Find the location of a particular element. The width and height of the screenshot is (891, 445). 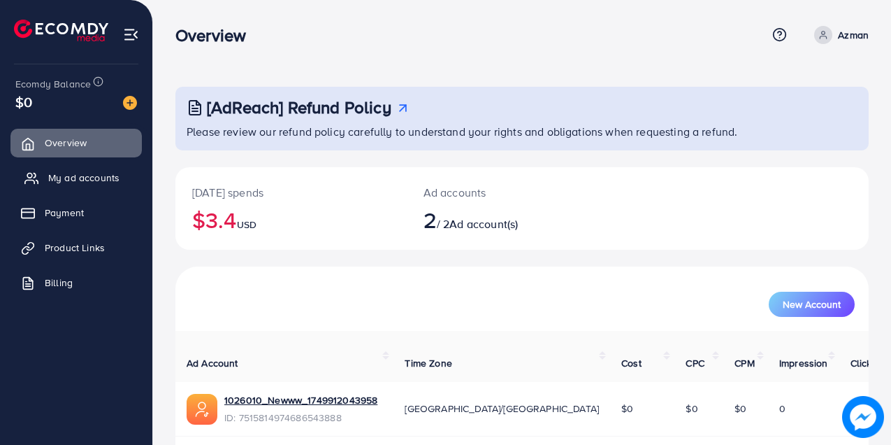

span: Clicks is located at coordinates (864, 363).